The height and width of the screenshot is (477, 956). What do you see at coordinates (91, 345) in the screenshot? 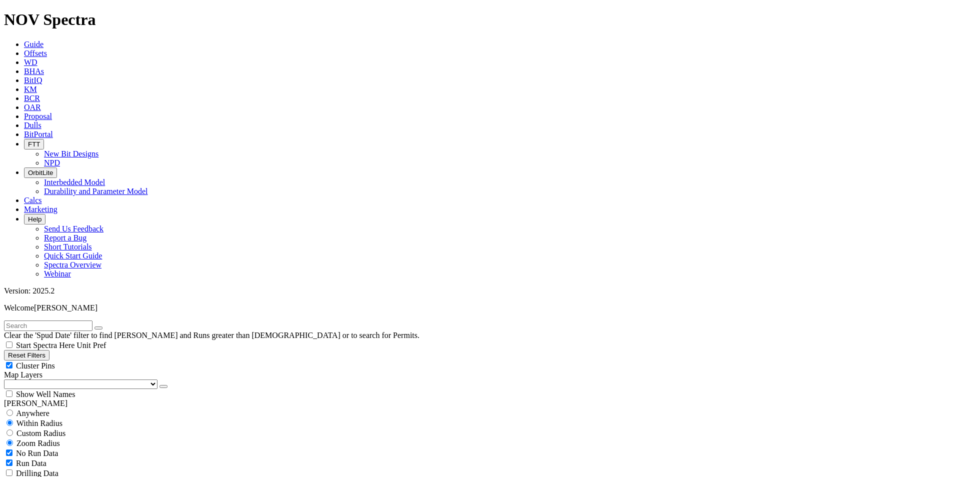
I see `span: Unit Pref` at bounding box center [91, 345].